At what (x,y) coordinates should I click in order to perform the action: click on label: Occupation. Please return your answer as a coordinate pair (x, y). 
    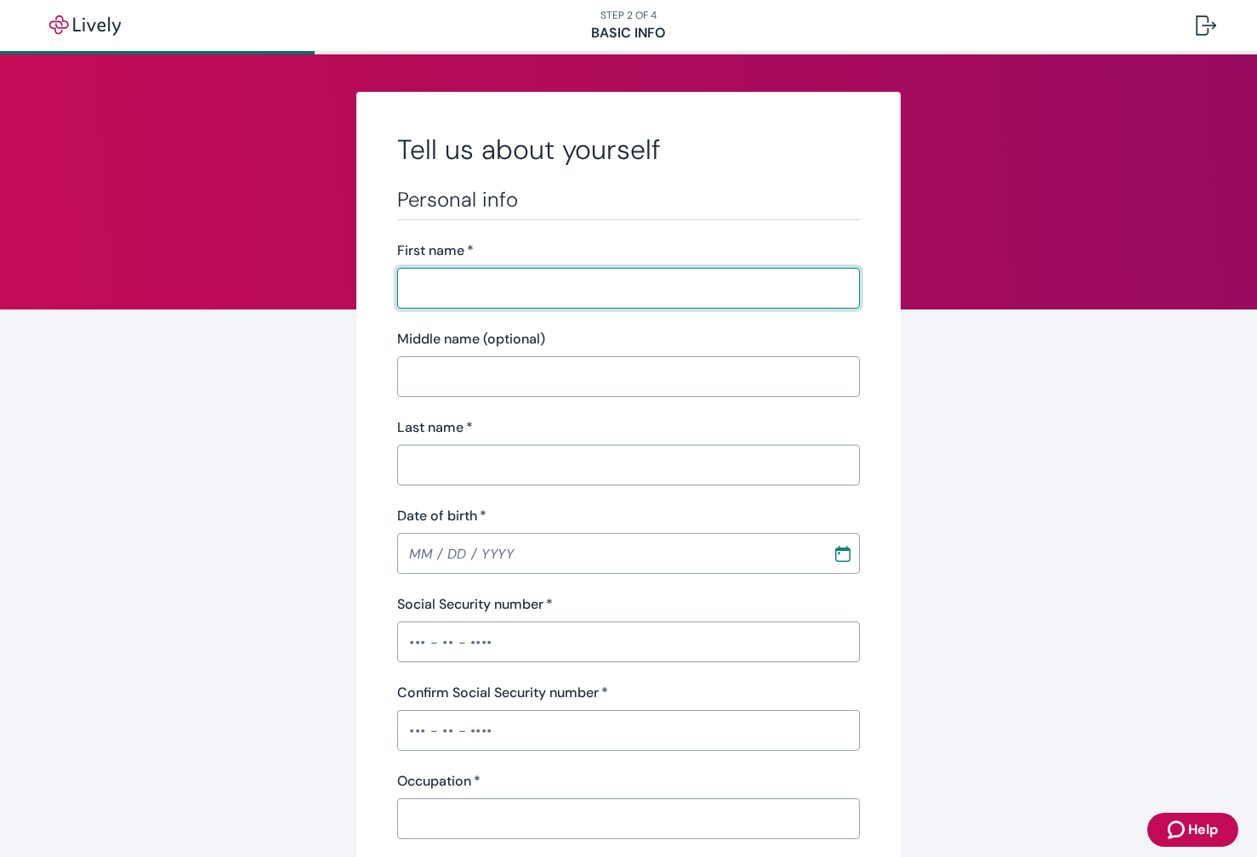
    Looking at the image, I should click on (439, 781).